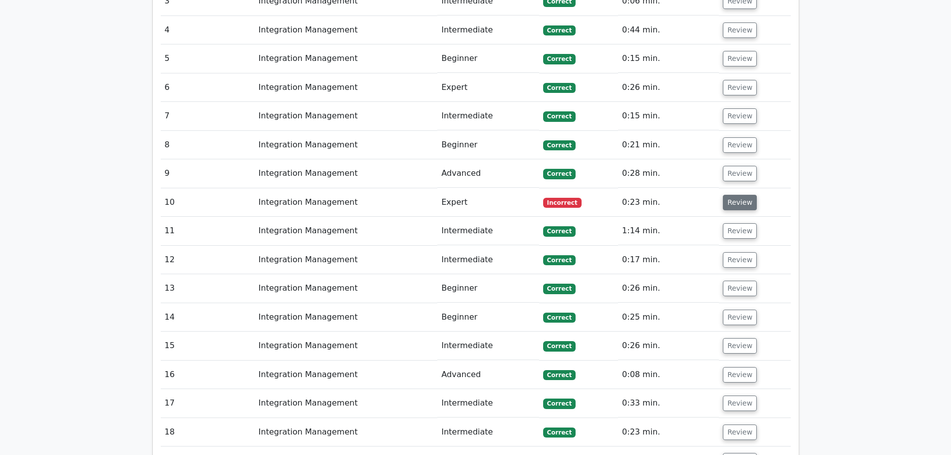 This screenshot has width=951, height=455. I want to click on td: 0:28 min., so click(669, 173).